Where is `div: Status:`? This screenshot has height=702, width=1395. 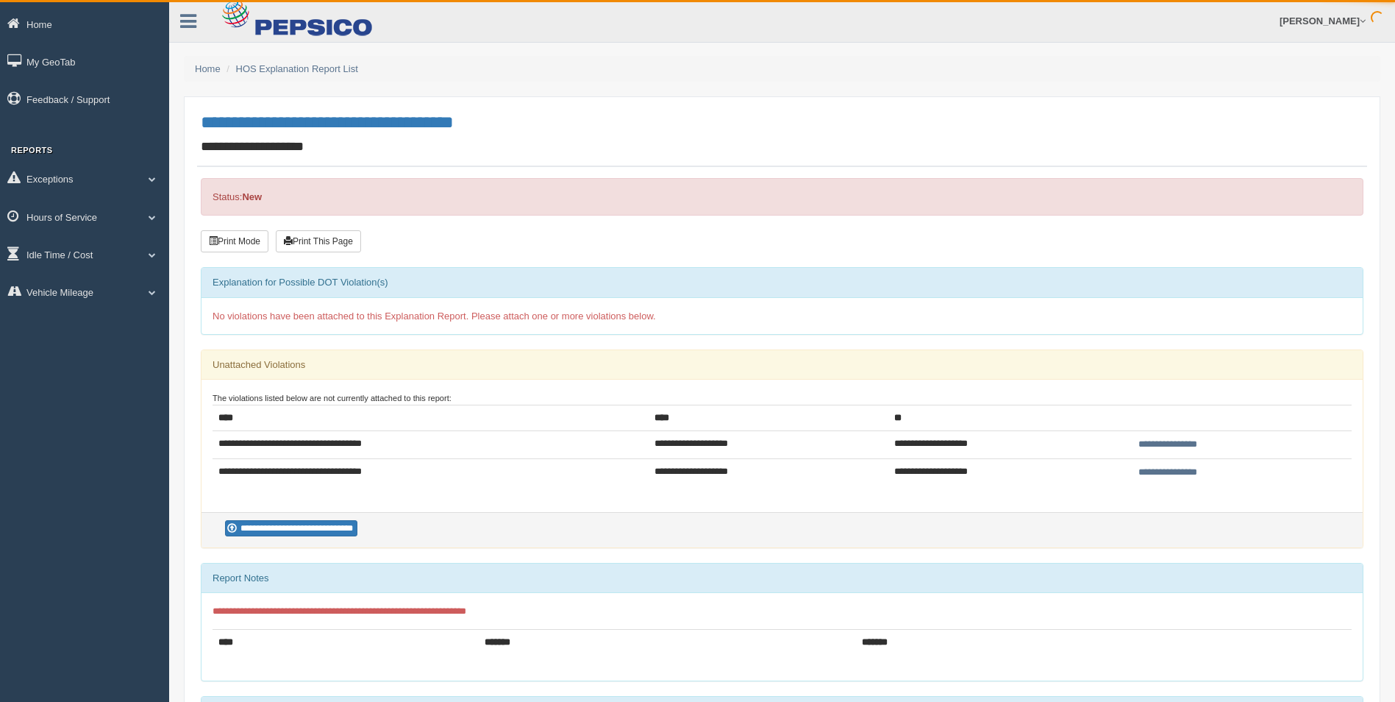
div: Status: is located at coordinates (782, 196).